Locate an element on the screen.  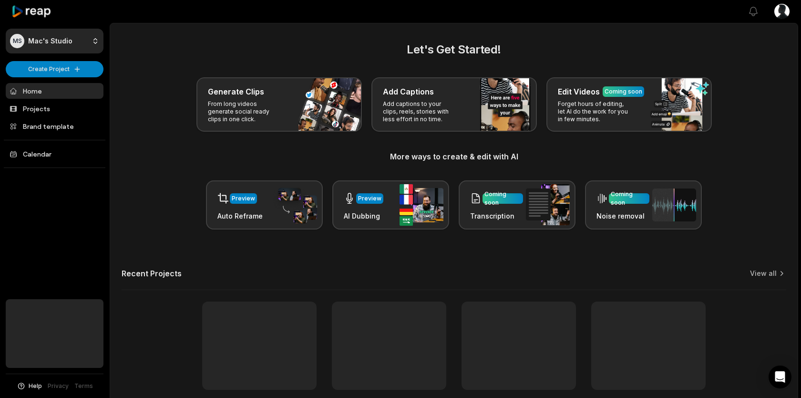
h2: Recent Projects is located at coordinates (152, 273).